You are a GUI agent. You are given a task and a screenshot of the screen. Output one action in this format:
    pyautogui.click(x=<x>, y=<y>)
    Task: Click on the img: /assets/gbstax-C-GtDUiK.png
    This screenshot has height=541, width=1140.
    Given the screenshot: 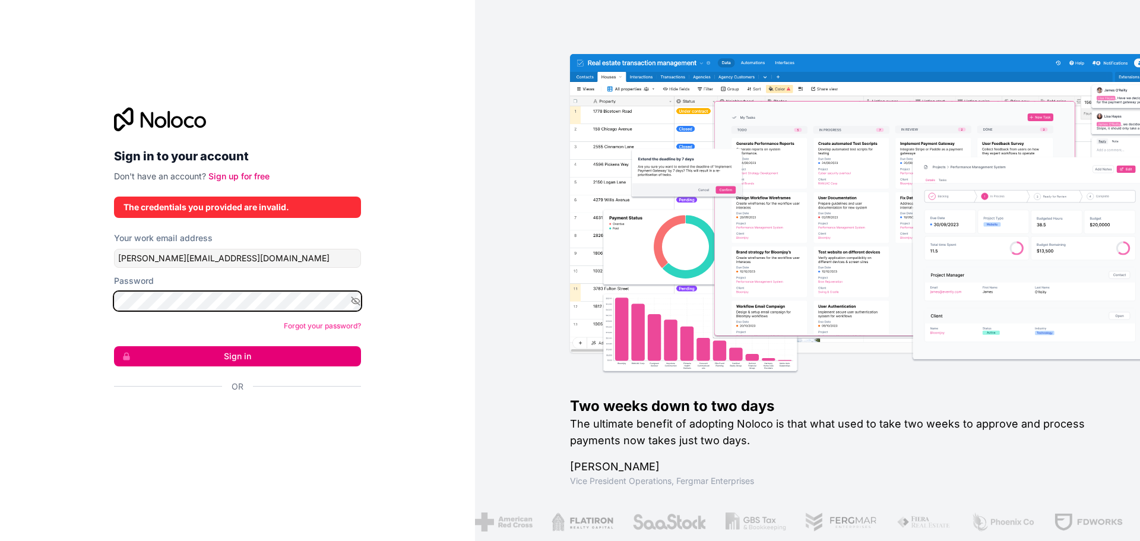 What is the action you would take?
    pyautogui.click(x=754, y=522)
    